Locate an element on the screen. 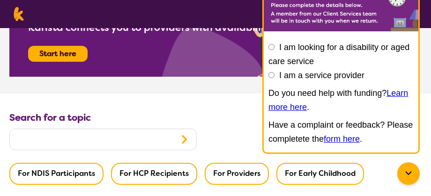 This screenshot has height=196, width=431. button: Filter by NDIS Participants is located at coordinates (56, 174).